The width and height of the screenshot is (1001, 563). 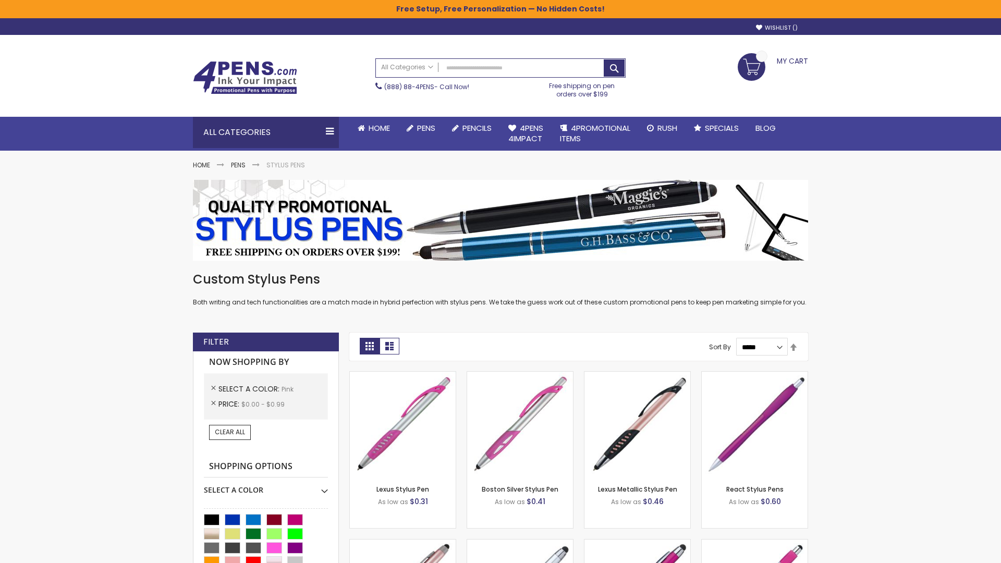 What do you see at coordinates (720, 347) in the screenshot?
I see `label: Sort By` at bounding box center [720, 347].